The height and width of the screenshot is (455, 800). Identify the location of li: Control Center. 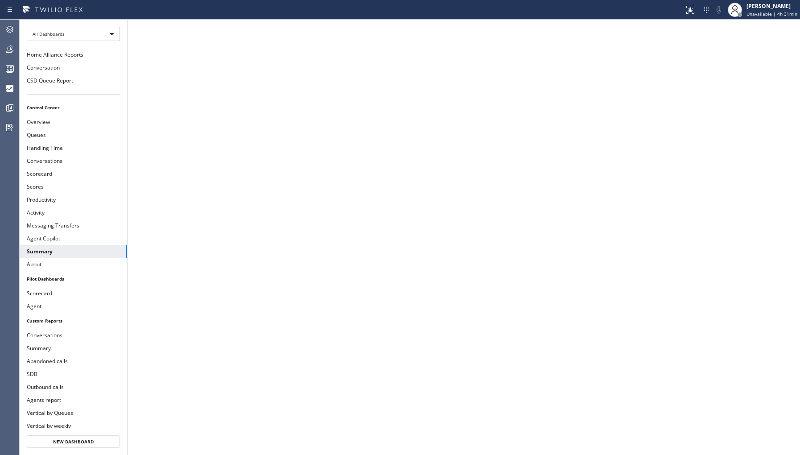
(73, 107).